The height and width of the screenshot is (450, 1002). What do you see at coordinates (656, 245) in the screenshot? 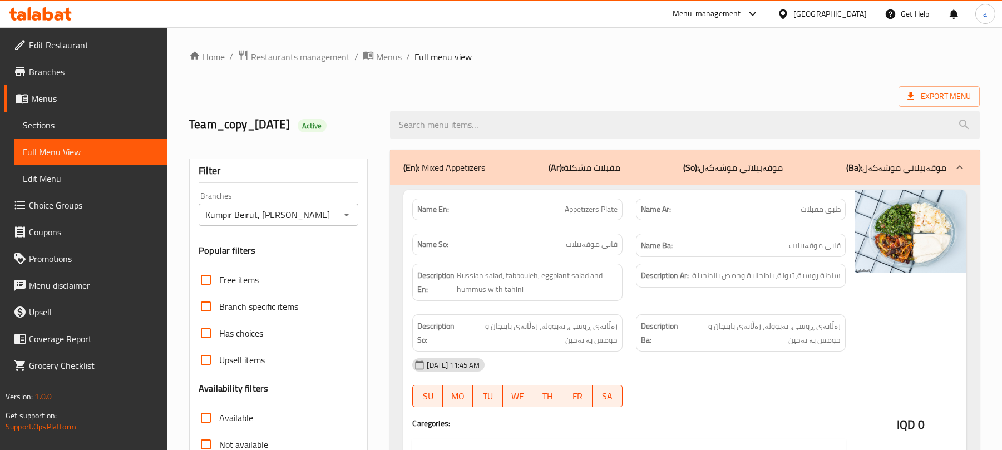
I see `strong: Name Ba:` at bounding box center [656, 245].